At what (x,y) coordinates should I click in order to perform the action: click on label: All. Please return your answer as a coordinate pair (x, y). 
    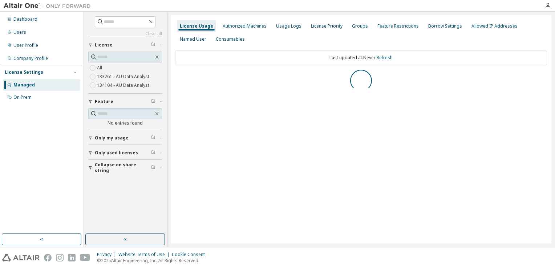
    Looking at the image, I should click on (100, 68).